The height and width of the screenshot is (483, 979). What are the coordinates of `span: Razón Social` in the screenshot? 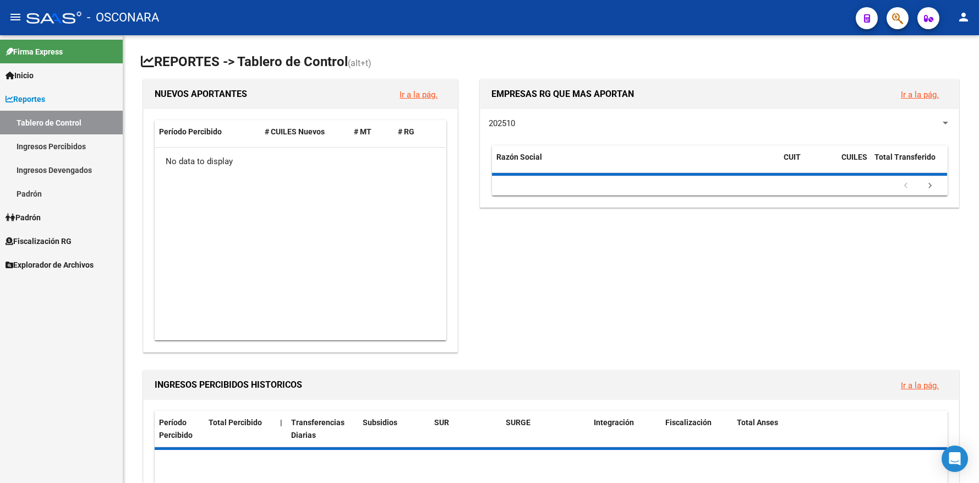 It's located at (519, 157).